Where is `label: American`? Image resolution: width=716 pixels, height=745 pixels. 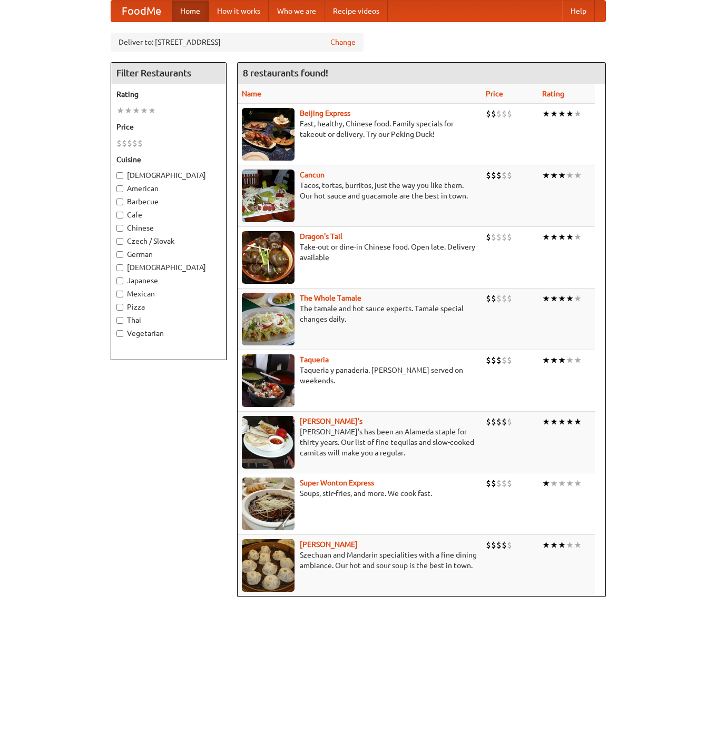
label: American is located at coordinates (169, 189).